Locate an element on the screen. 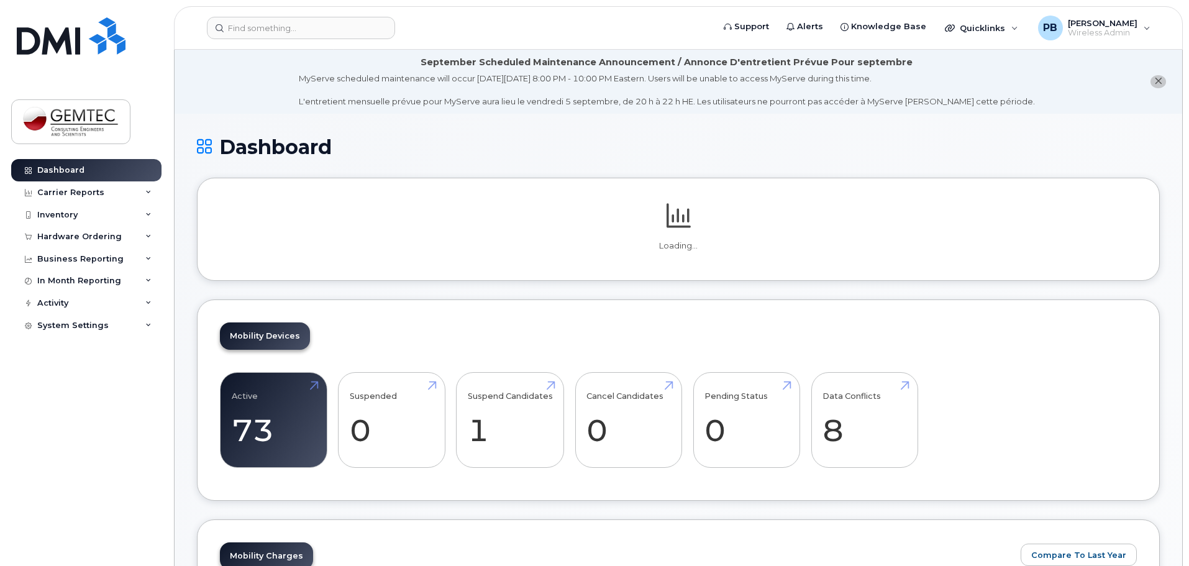 The width and height of the screenshot is (1189, 566). button: close notification is located at coordinates (1158, 81).